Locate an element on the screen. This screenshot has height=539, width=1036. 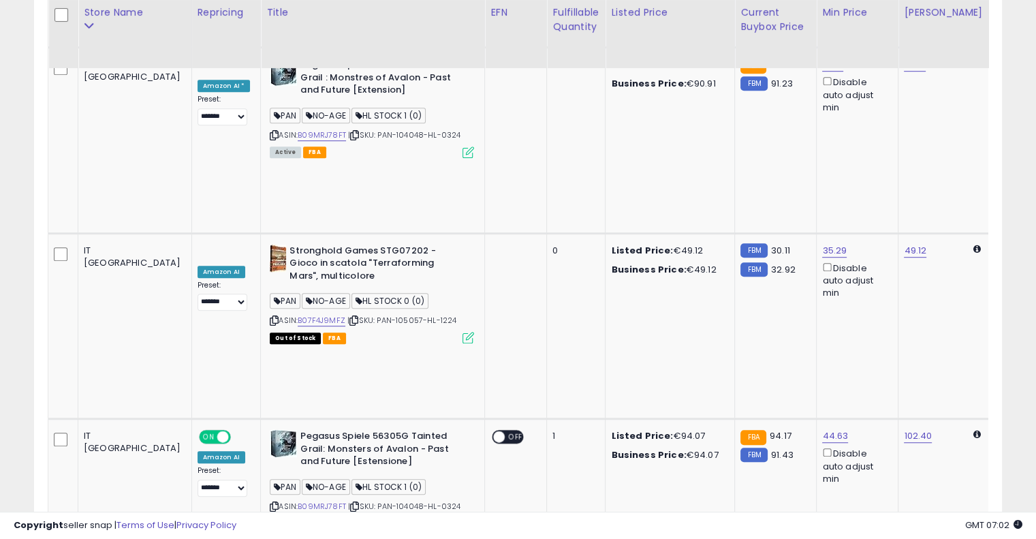
span: 2025-10-7 07:02 GMT is located at coordinates (994, 524).